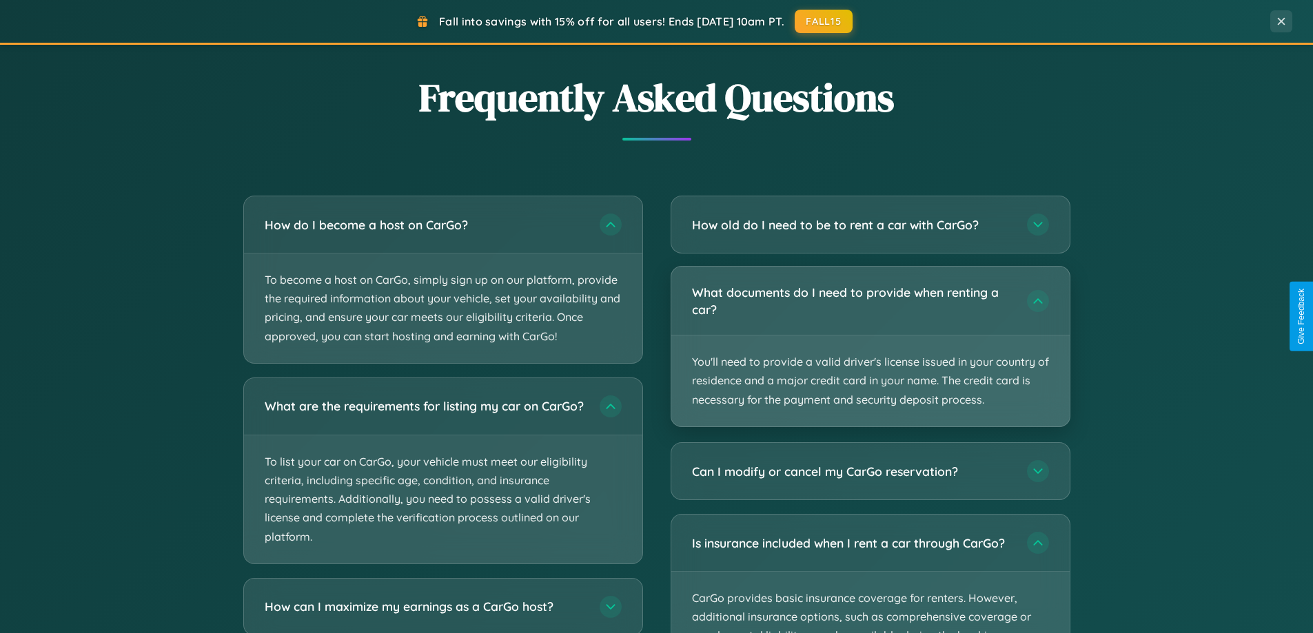 The width and height of the screenshot is (1313, 633). What do you see at coordinates (823, 21) in the screenshot?
I see `button: FALL15` at bounding box center [823, 21].